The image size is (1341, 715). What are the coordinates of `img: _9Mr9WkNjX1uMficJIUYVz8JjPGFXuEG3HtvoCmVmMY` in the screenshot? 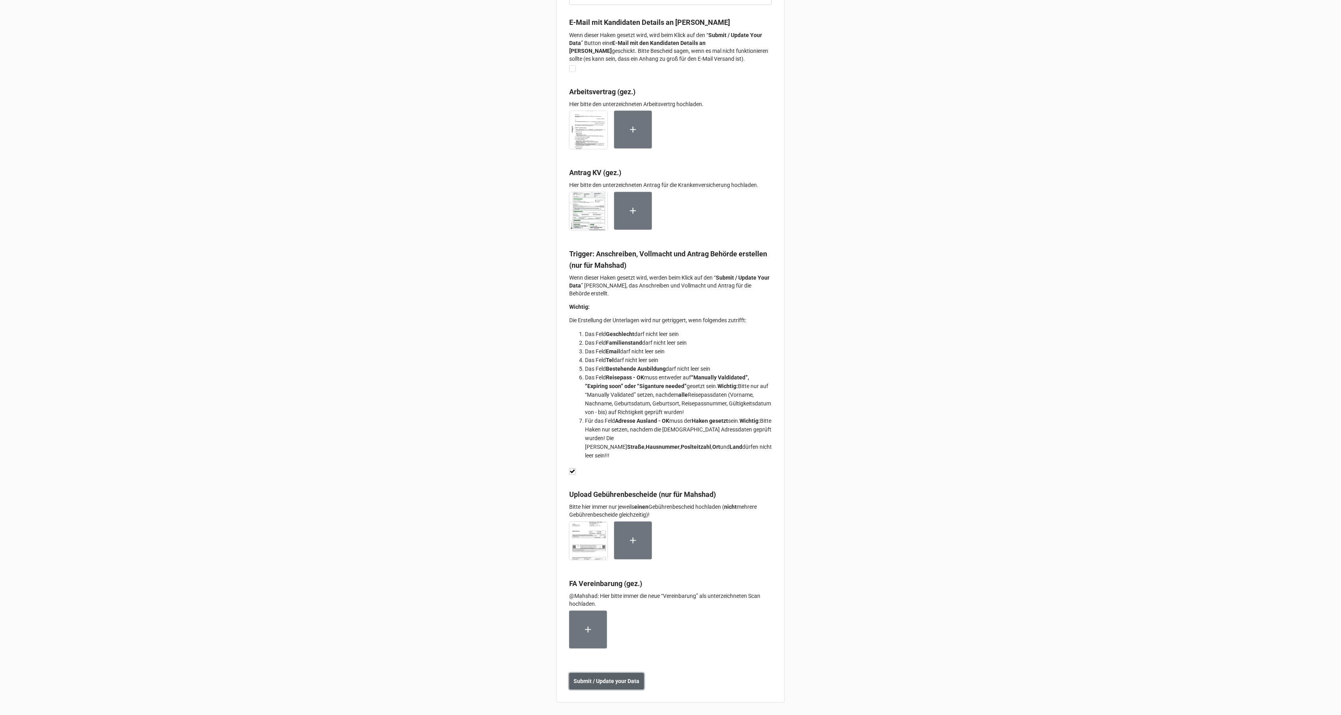 It's located at (589, 211).